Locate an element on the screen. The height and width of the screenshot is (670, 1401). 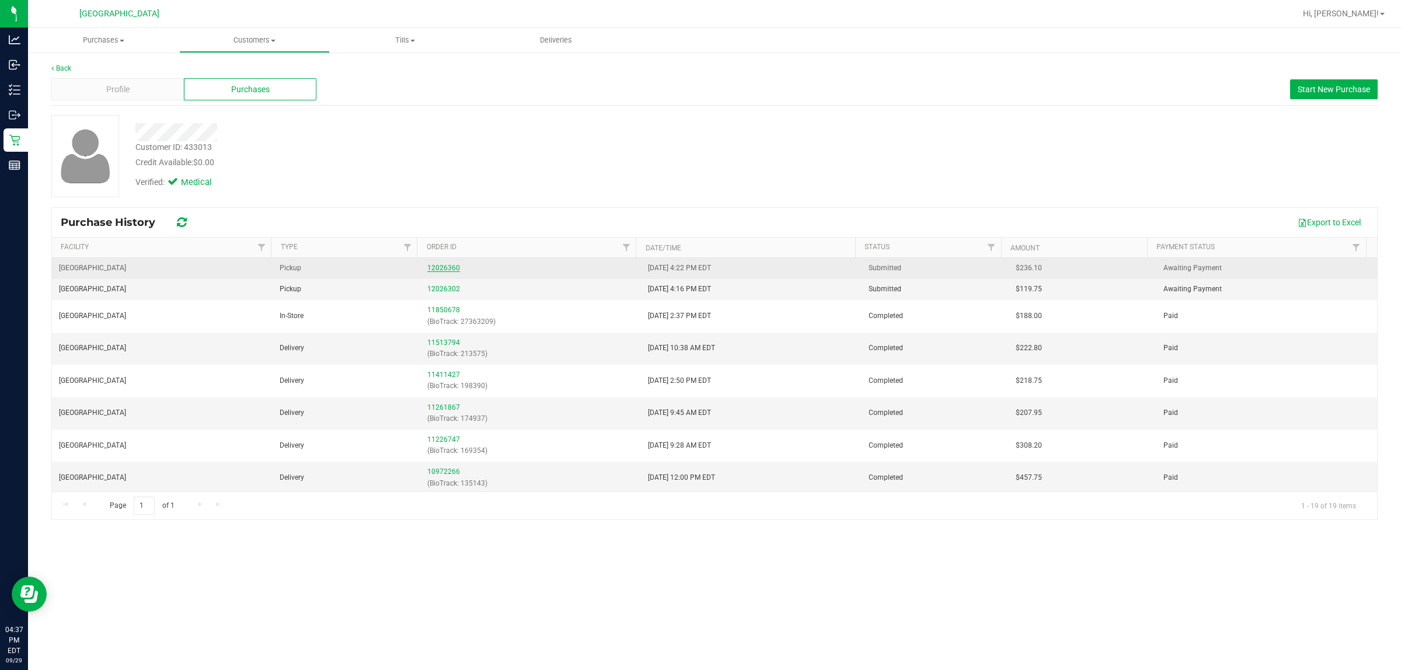
span: $222.80 is located at coordinates (1028, 348).